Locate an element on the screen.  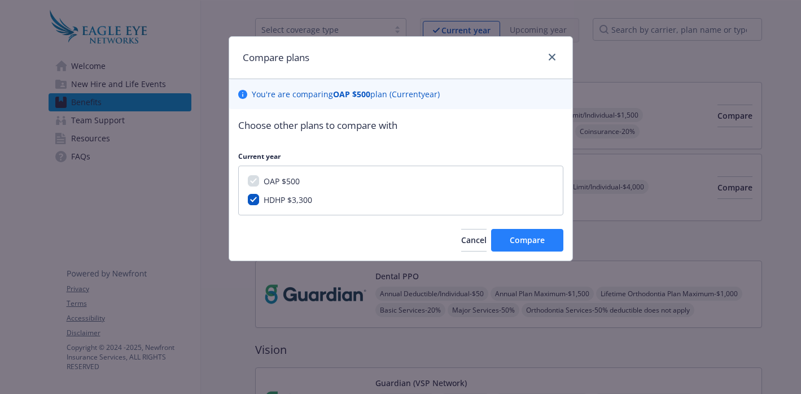
span: HDHP $3,300 is located at coordinates (288, 199).